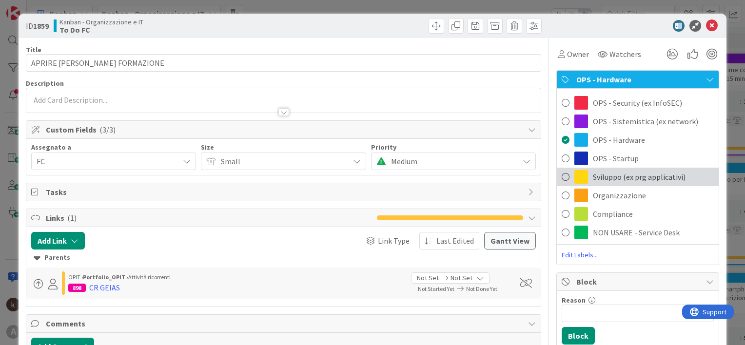 The height and width of the screenshot is (345, 745). Describe the element at coordinates (619, 196) in the screenshot. I see `span: Organizzazione` at that location.